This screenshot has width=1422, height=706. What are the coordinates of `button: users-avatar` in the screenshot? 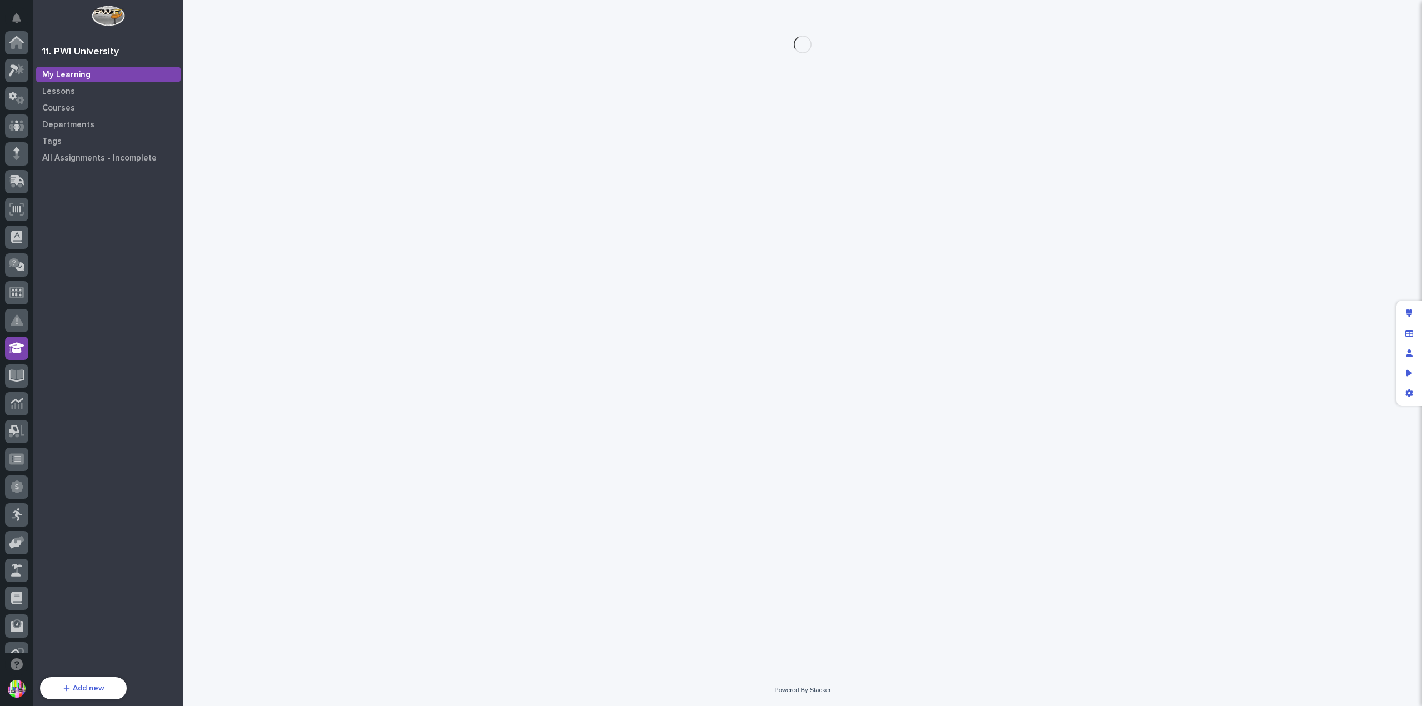 It's located at (17, 689).